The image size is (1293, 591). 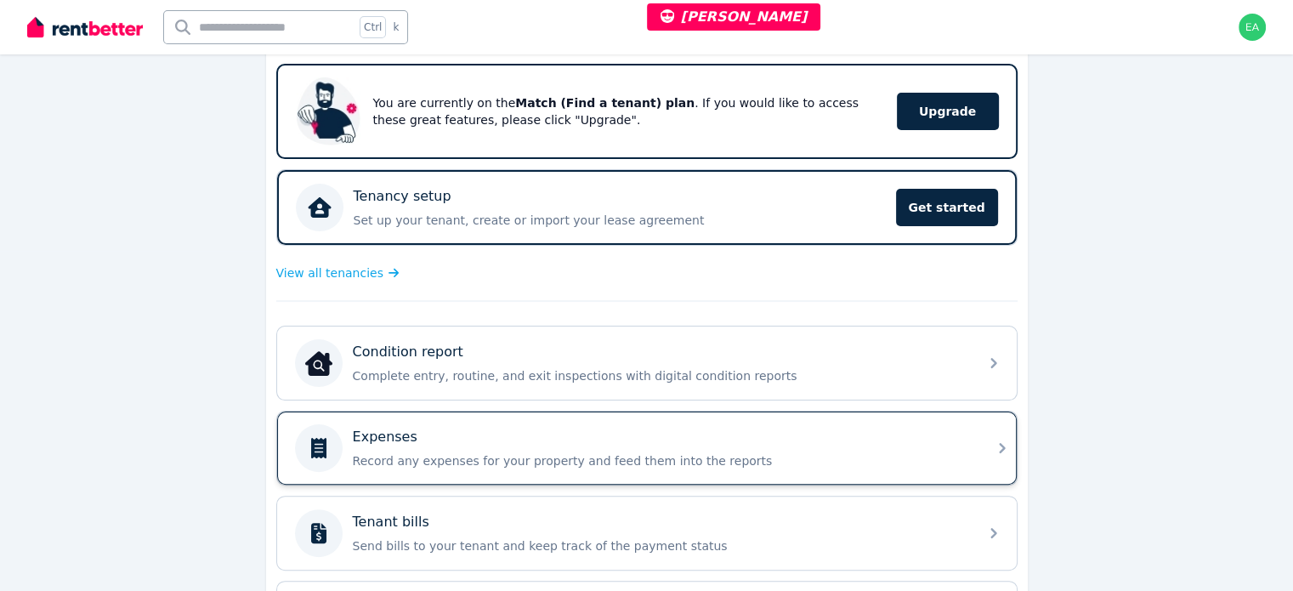 I want to click on img: earl@rentbetter.com.au, so click(x=1252, y=27).